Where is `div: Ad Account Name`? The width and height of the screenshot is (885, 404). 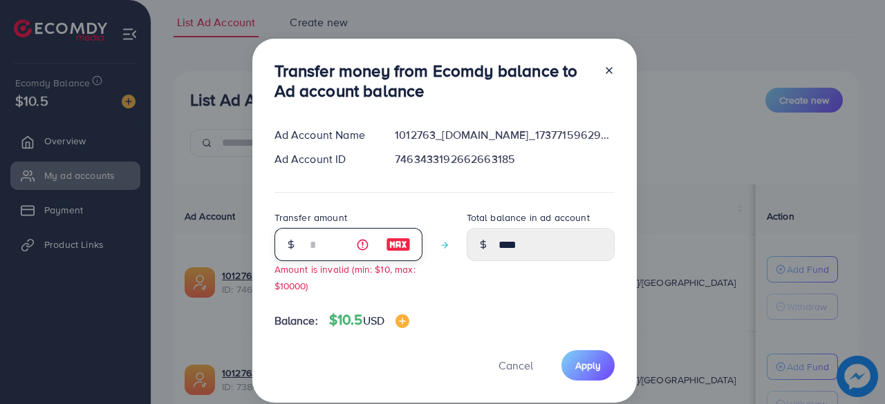
div: Ad Account Name is located at coordinates (323, 135).